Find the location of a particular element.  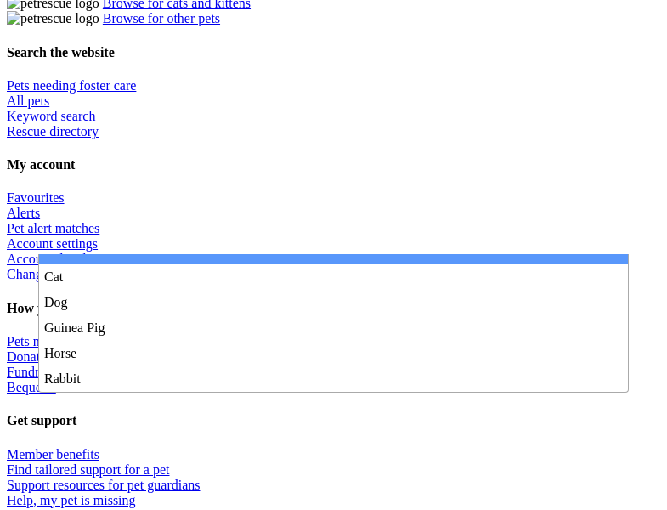

li: Dog is located at coordinates (333, 302).